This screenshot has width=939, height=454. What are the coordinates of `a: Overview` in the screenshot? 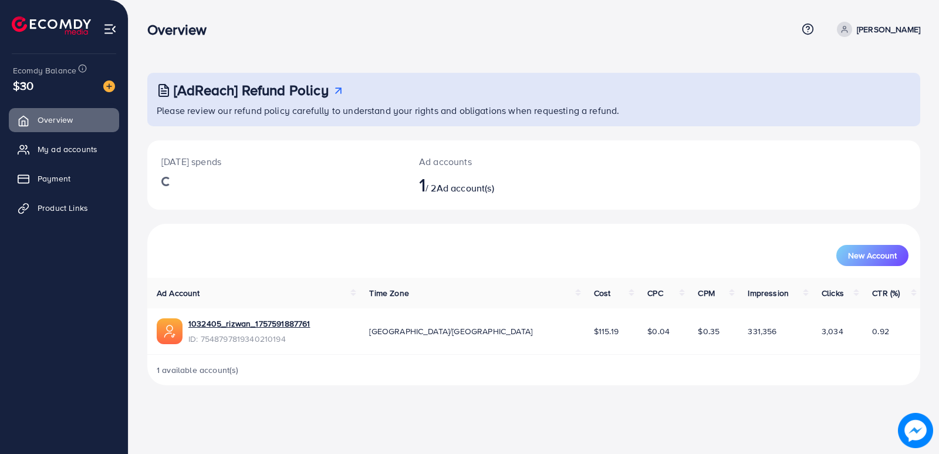 It's located at (64, 120).